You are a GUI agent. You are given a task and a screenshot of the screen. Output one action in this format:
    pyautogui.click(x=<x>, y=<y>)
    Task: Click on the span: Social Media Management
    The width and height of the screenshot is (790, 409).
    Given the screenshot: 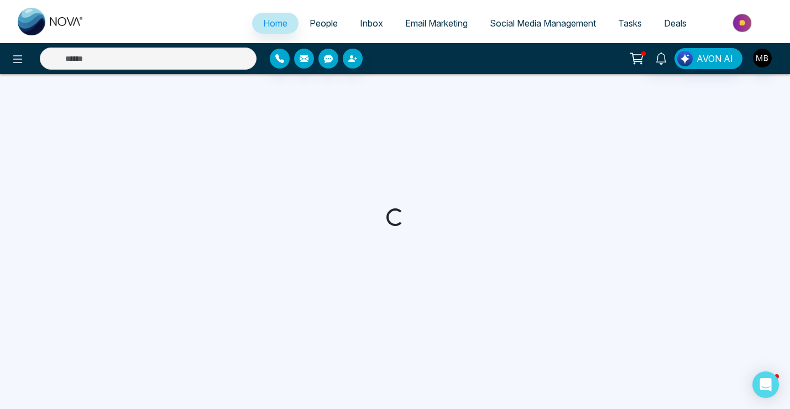 What is the action you would take?
    pyautogui.click(x=543, y=23)
    